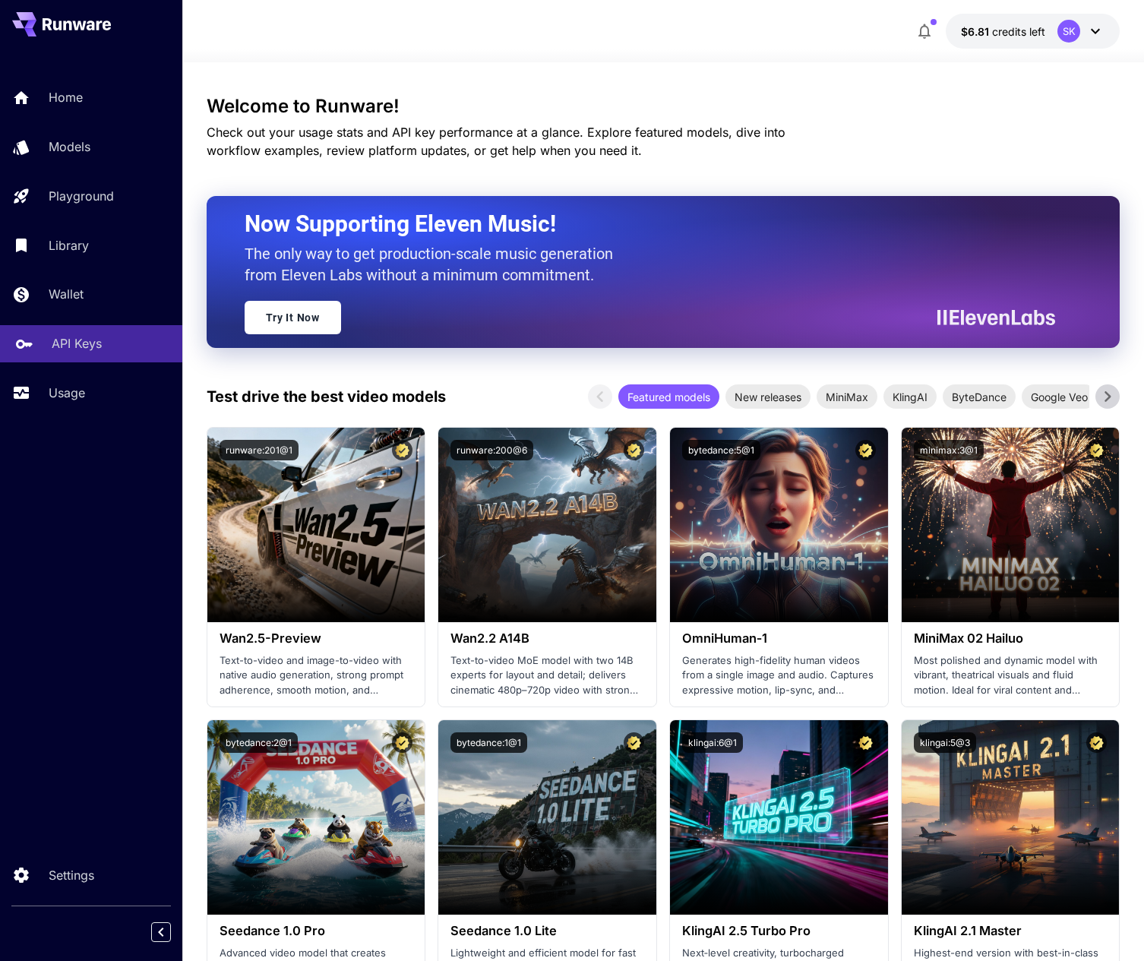  Describe the element at coordinates (547, 638) in the screenshot. I see `h3: Wan2.2 A14B` at that location.